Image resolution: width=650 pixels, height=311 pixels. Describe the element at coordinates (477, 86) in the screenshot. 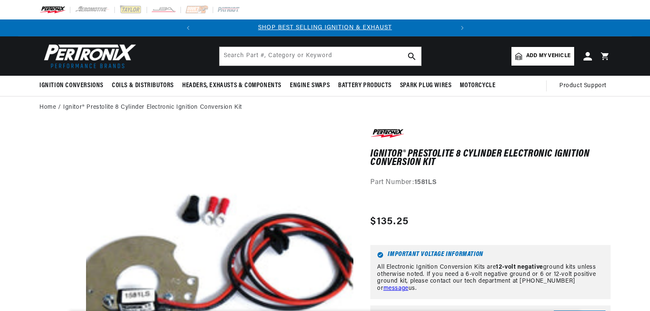

I see `span: Motorcycle` at that location.